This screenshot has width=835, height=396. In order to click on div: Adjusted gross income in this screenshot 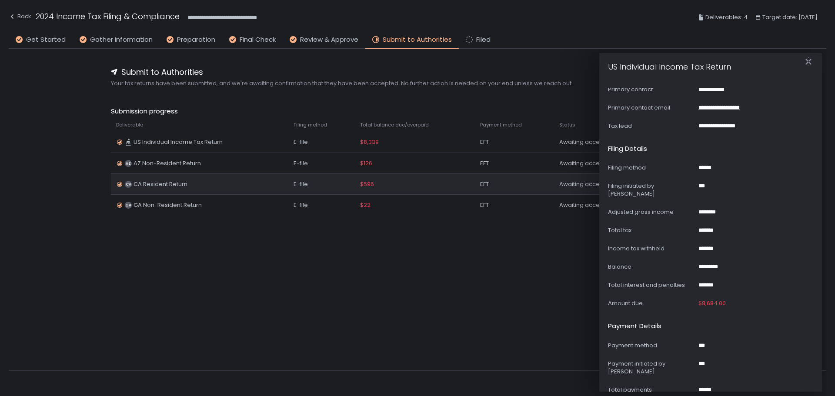, I will do `click(652, 212)`.